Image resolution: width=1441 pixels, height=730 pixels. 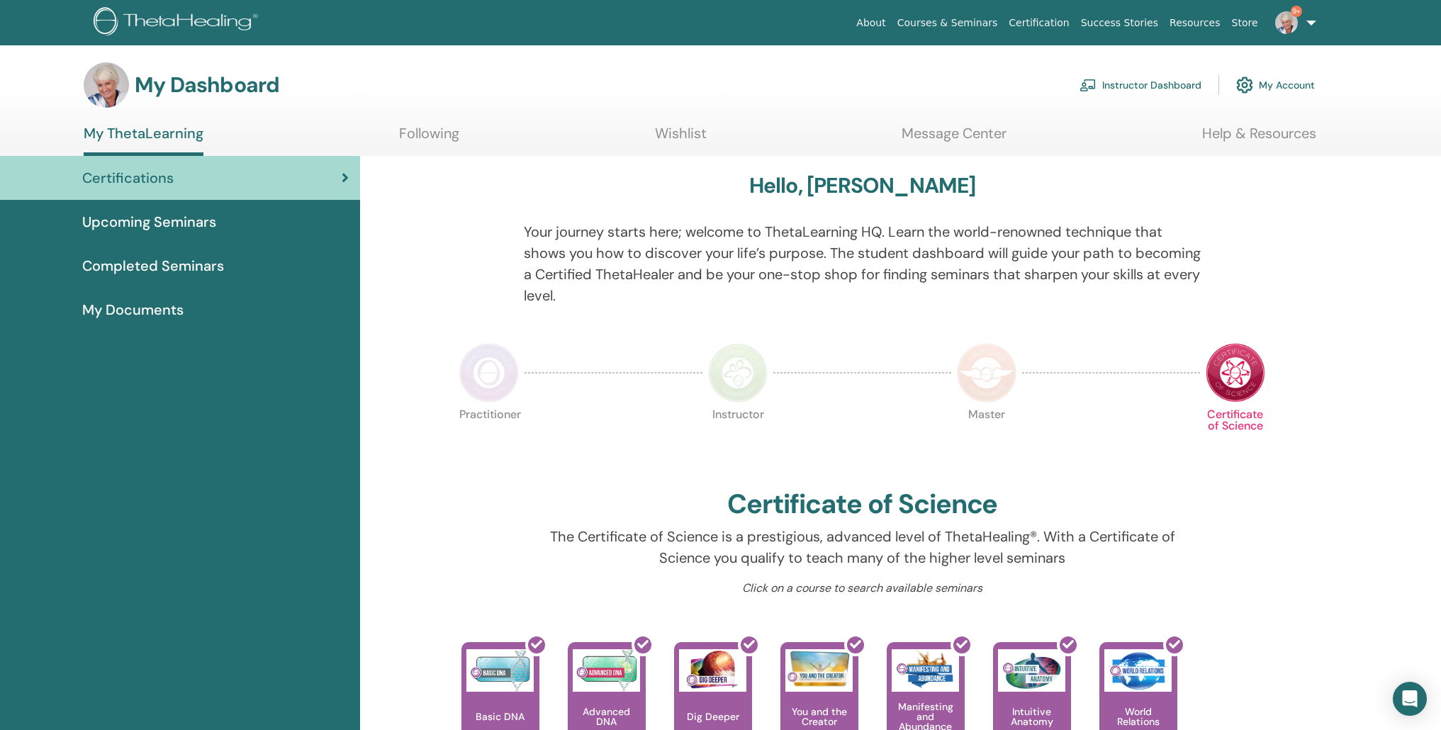 I want to click on a: My ThetaLearning, so click(x=143, y=140).